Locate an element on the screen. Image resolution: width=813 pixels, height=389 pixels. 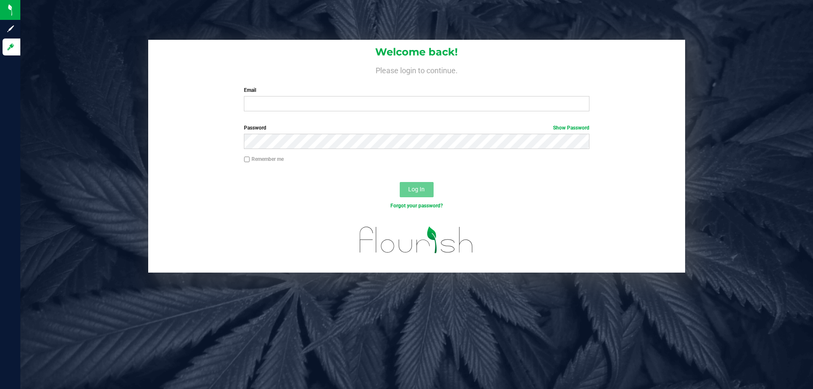
label: Email is located at coordinates (416, 90).